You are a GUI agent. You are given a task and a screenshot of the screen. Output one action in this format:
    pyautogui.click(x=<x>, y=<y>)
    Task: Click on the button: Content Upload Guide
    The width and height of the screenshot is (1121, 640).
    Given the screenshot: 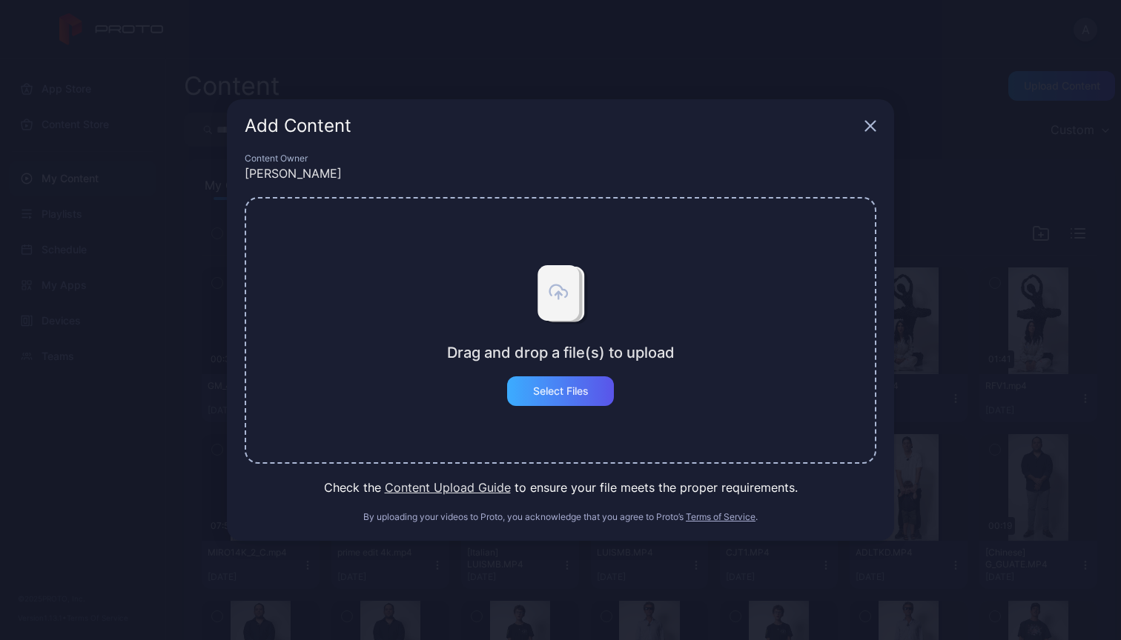 What is the action you would take?
    pyautogui.click(x=448, y=488)
    